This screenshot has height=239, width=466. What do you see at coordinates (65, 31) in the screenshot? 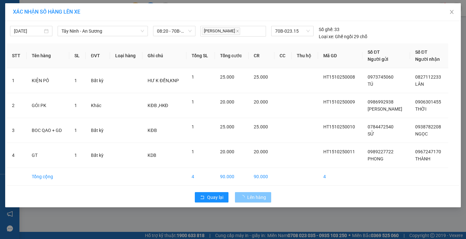
I see `span: Hotline: 19001152` at bounding box center [65, 31].